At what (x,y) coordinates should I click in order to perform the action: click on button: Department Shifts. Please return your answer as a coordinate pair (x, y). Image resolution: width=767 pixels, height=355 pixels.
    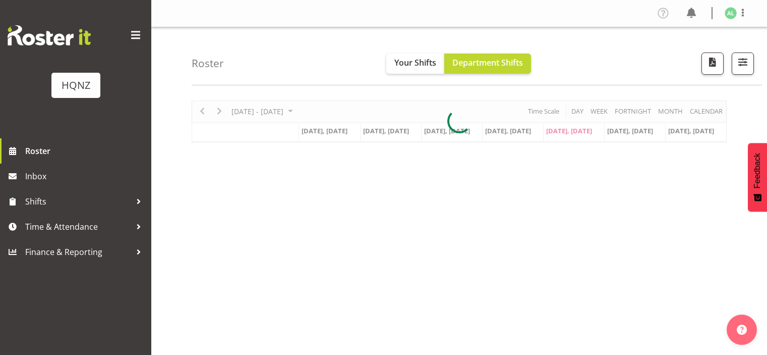
    Looking at the image, I should click on (488, 64).